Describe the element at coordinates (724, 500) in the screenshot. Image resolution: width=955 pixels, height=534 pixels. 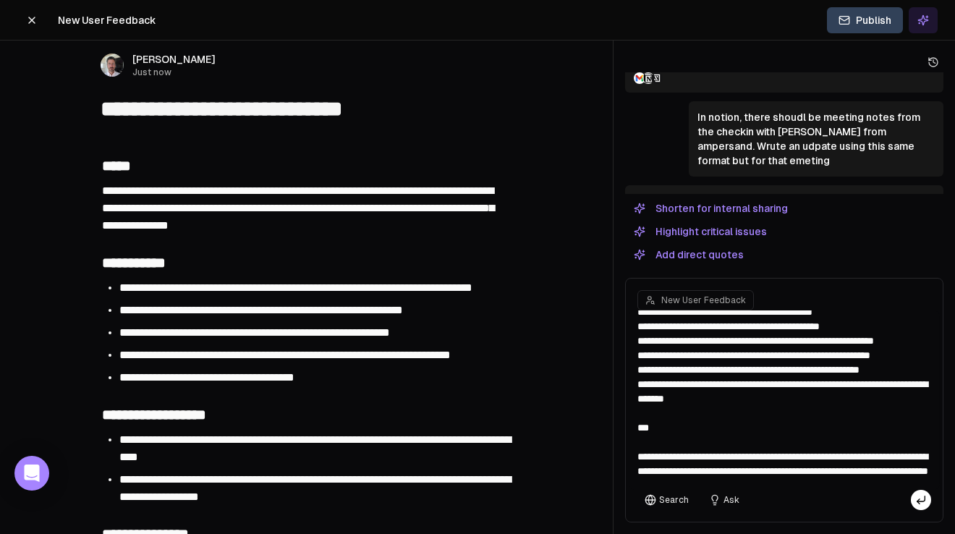
I see `button: Ask` at that location.